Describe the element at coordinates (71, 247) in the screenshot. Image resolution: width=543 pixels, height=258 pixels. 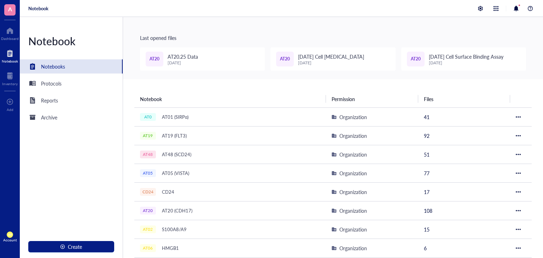
I see `button: Create` at that location.